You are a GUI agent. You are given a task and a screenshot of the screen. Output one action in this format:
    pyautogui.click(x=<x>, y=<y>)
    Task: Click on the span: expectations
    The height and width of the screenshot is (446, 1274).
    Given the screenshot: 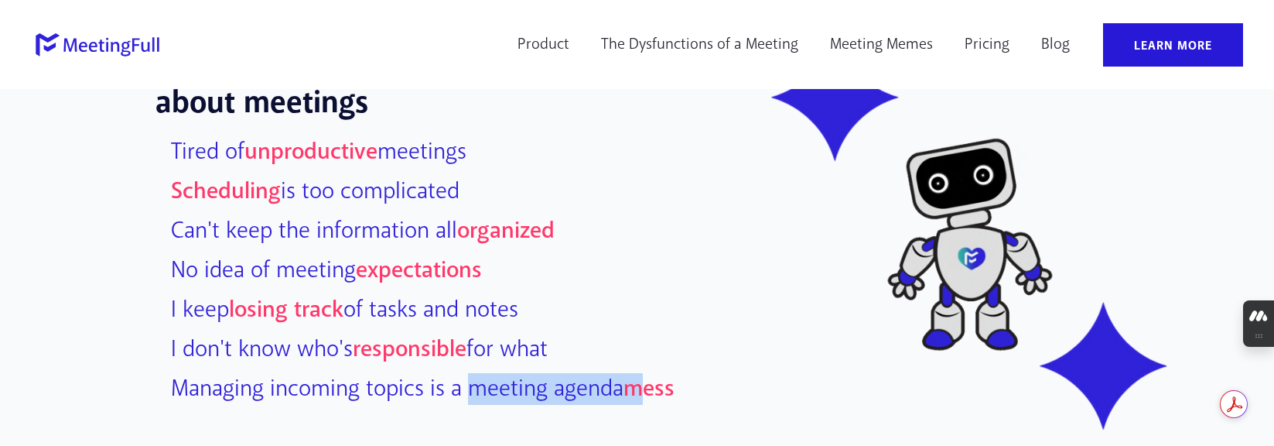 What is the action you would take?
    pyautogui.click(x=418, y=270)
    